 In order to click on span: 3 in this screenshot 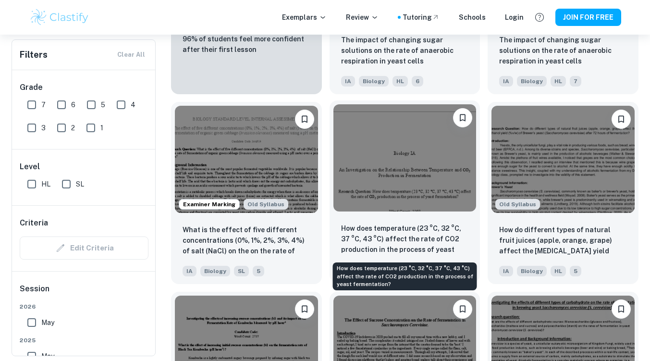, I will do `click(43, 128)`.